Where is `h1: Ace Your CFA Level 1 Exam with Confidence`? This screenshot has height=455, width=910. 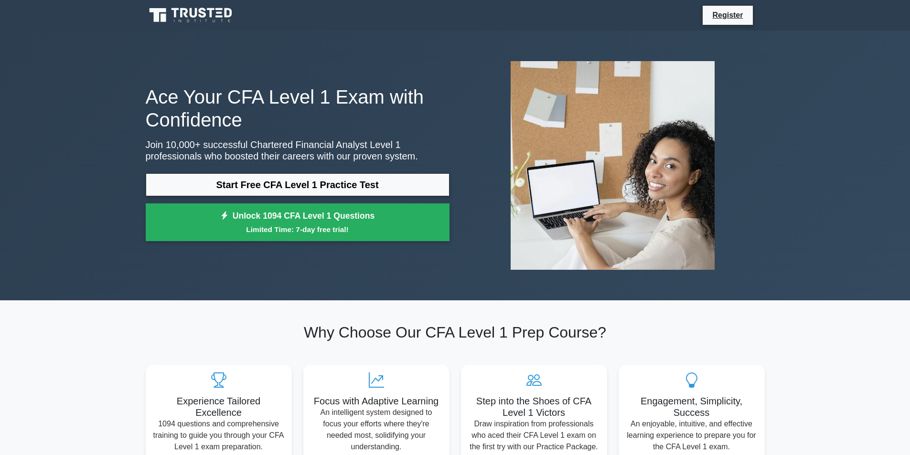 h1: Ace Your CFA Level 1 Exam with Confidence is located at coordinates (298, 108).